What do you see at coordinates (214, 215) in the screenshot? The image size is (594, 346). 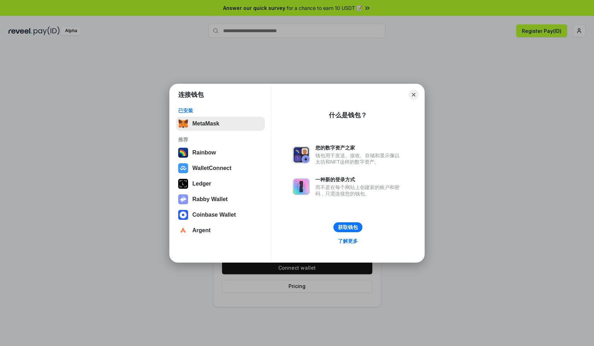 I see `div: Coinbase Wallet` at bounding box center [214, 215].